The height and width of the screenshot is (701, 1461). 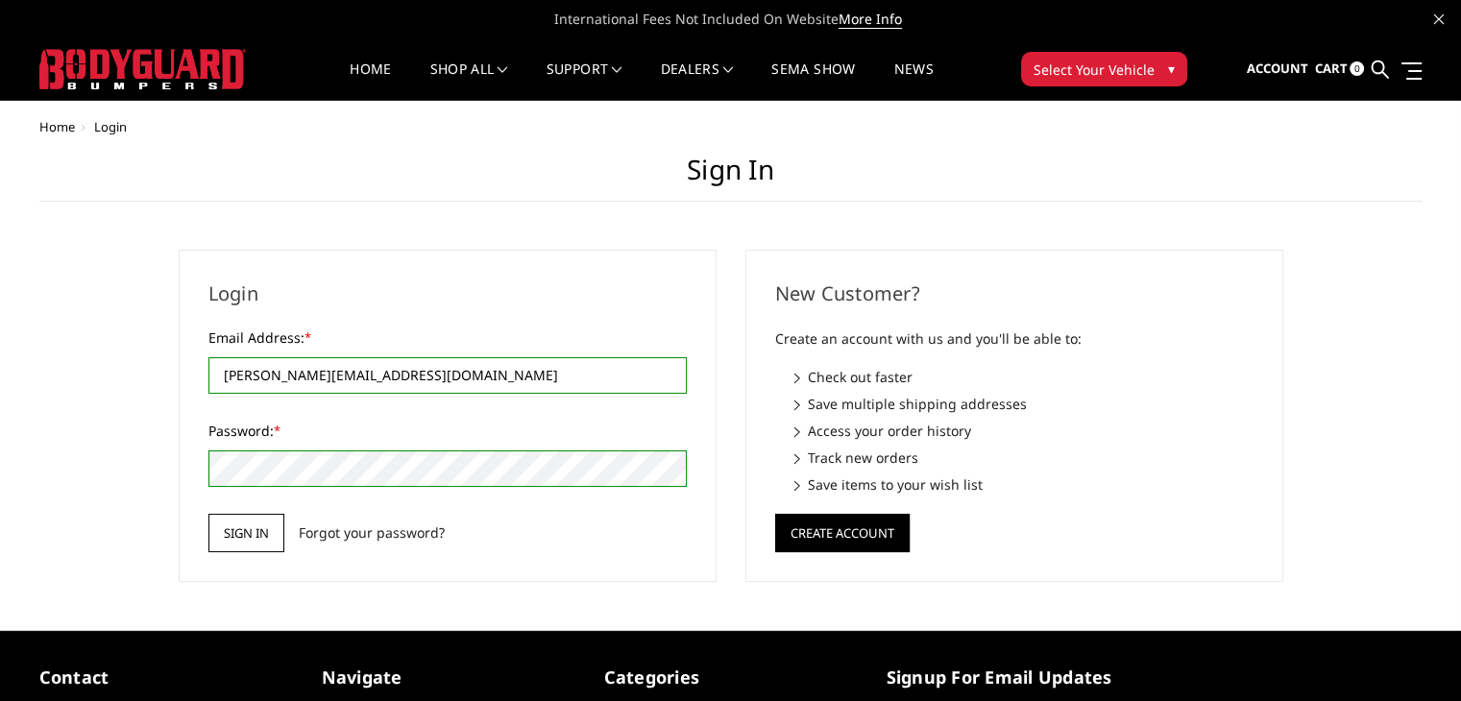 I want to click on h5: Categories, so click(x=731, y=677).